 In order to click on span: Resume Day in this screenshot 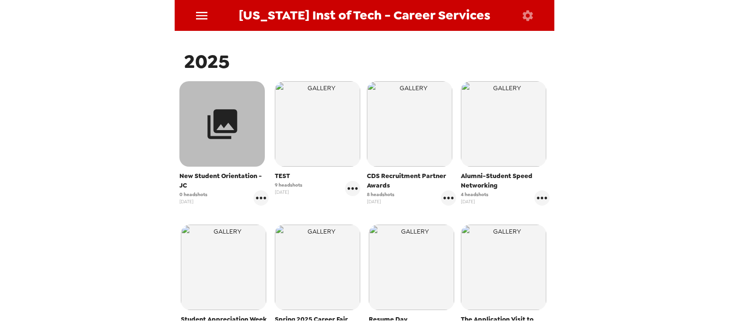, I will do `click(411, 319)`.